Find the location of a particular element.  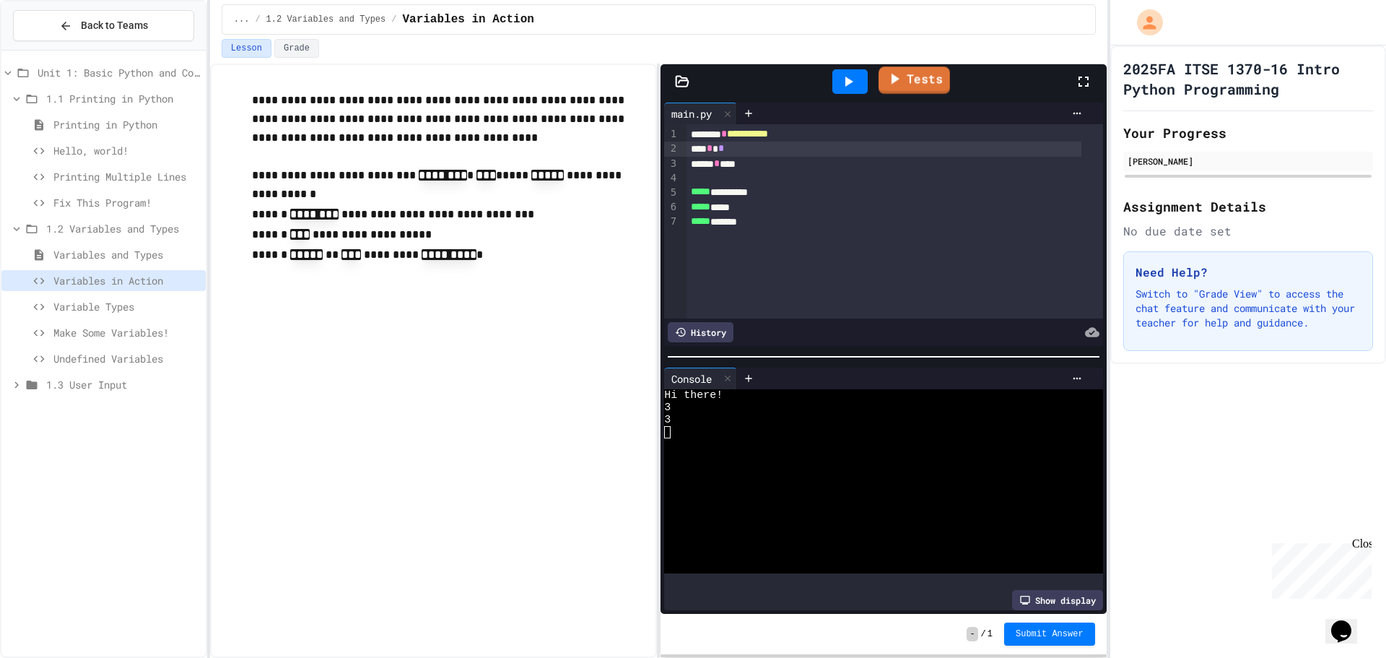

div: Show display is located at coordinates (1058, 600).